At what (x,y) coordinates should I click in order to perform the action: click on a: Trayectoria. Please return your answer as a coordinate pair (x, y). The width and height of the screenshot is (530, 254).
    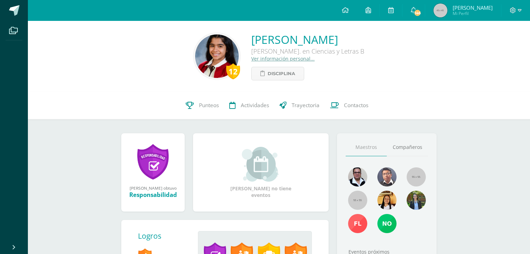
    Looking at the image, I should click on (299, 106).